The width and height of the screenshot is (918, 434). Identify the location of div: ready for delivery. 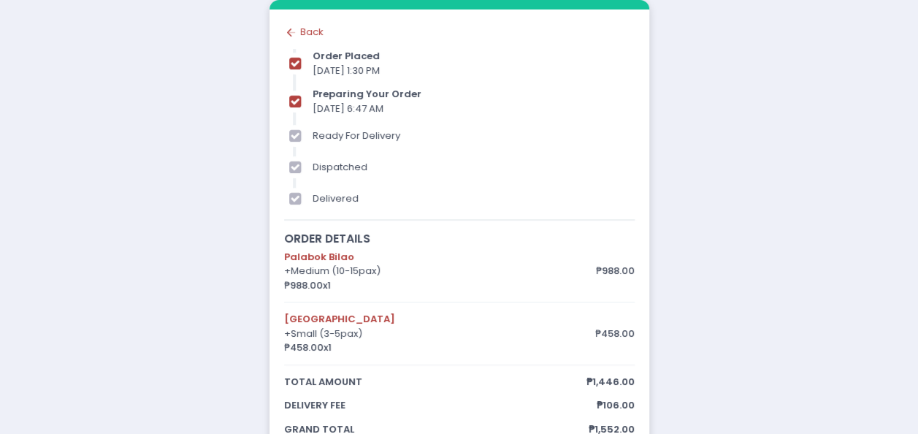
(473, 136).